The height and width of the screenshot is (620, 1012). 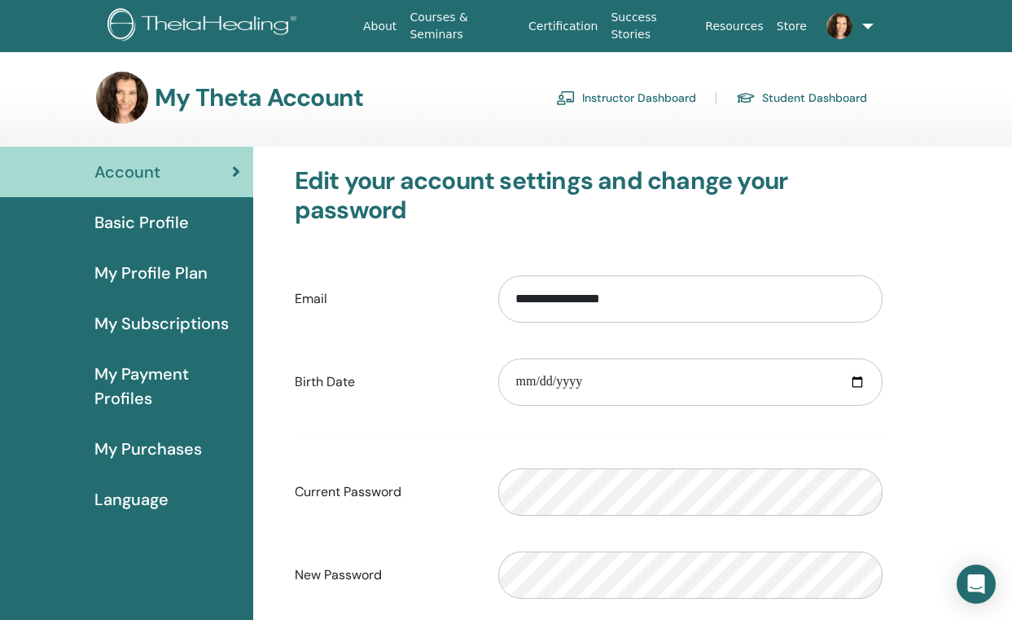 I want to click on a: Resources, so click(x=734, y=26).